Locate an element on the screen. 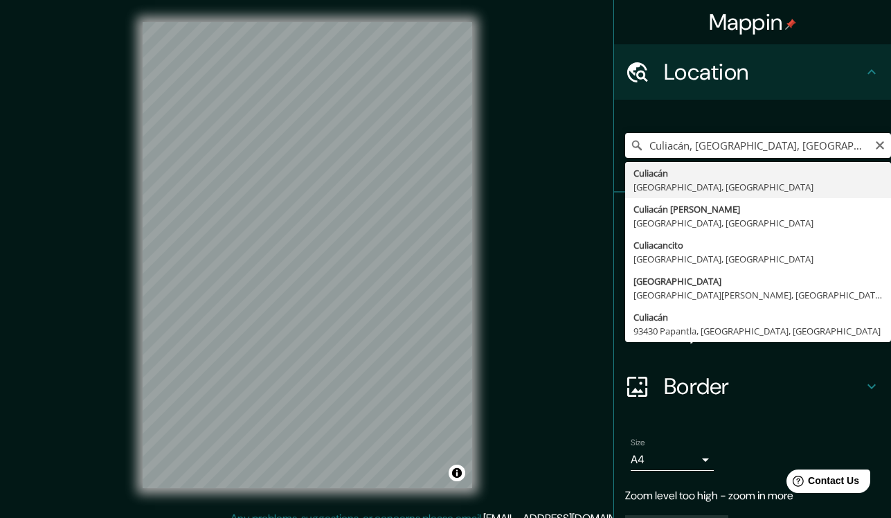  div: Layout is located at coordinates (752, 331).